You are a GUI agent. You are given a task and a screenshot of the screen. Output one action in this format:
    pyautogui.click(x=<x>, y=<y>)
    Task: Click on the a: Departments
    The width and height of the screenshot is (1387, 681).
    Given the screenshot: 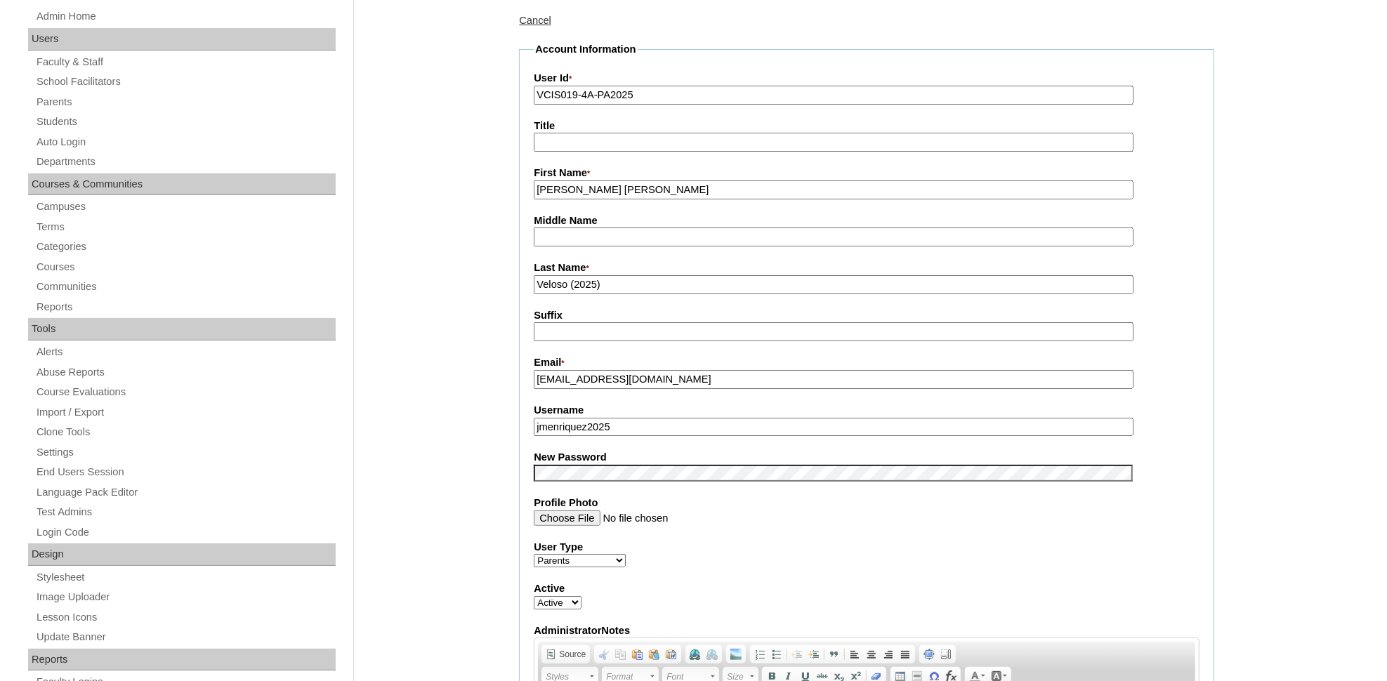 What is the action you would take?
    pyautogui.click(x=185, y=162)
    